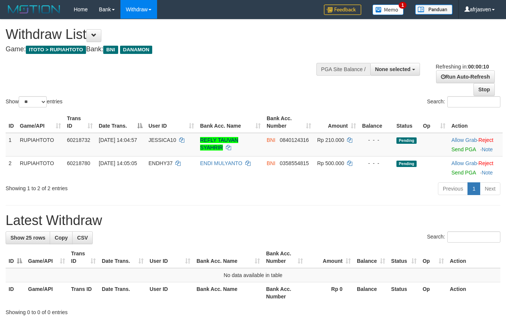  What do you see at coordinates (120, 122) in the screenshot?
I see `th: Date Trans.: activate to sort column descending` at bounding box center [120, 122].